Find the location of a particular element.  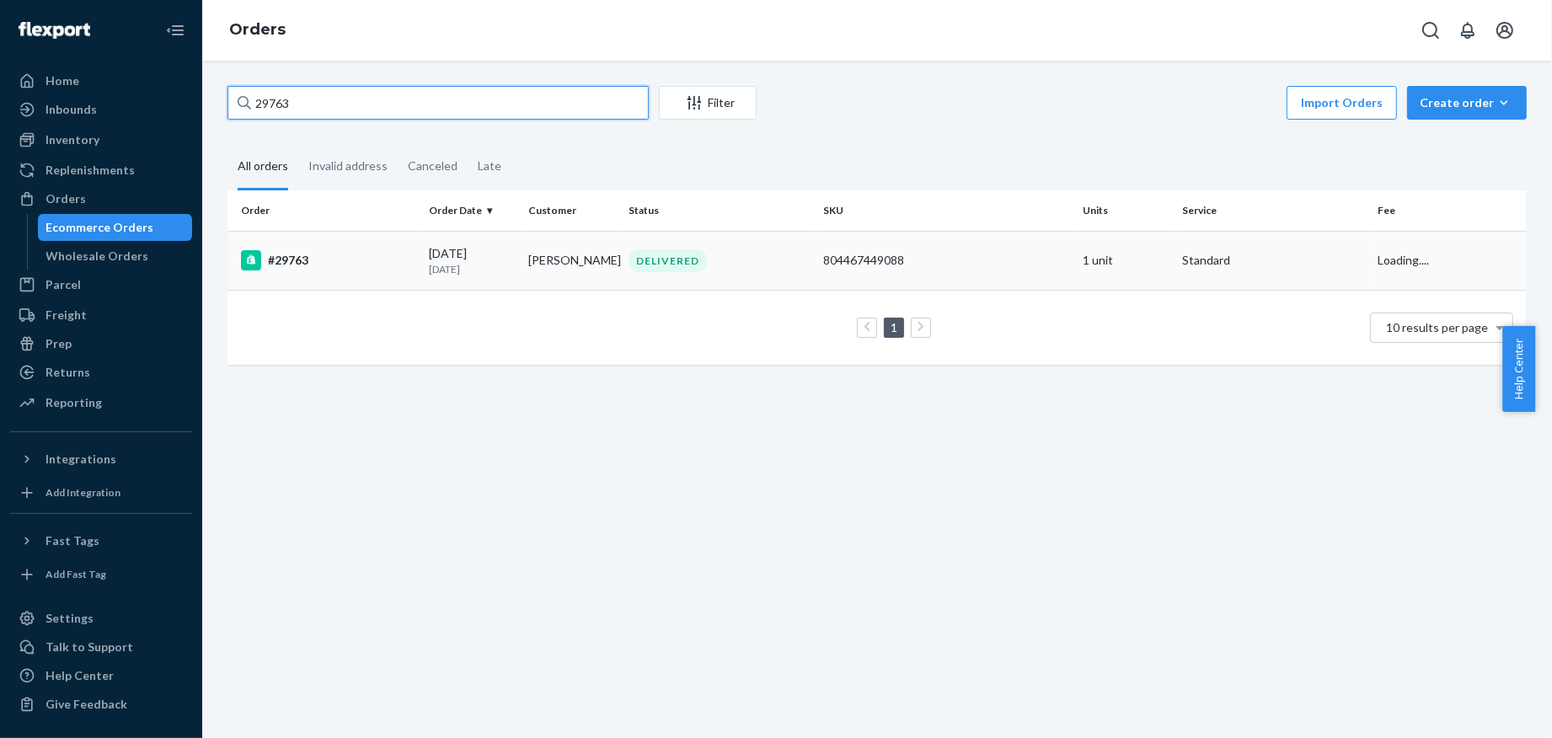

a: Ecommerce Orders is located at coordinates (115, 227).